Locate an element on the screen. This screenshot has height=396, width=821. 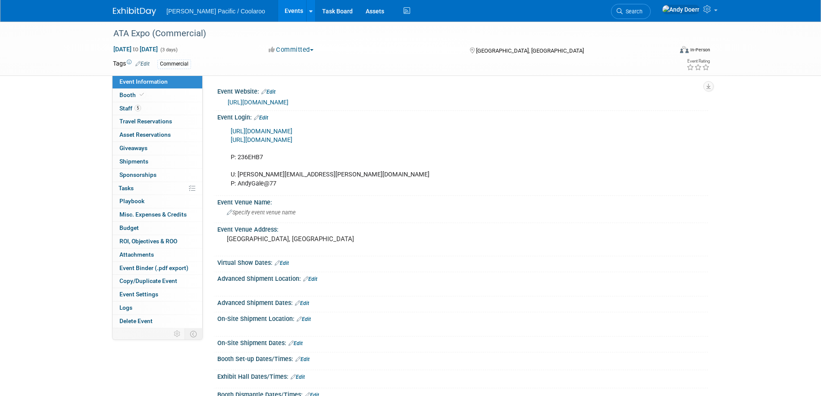
td: Personalize Event Tab Strip is located at coordinates (177, 334).